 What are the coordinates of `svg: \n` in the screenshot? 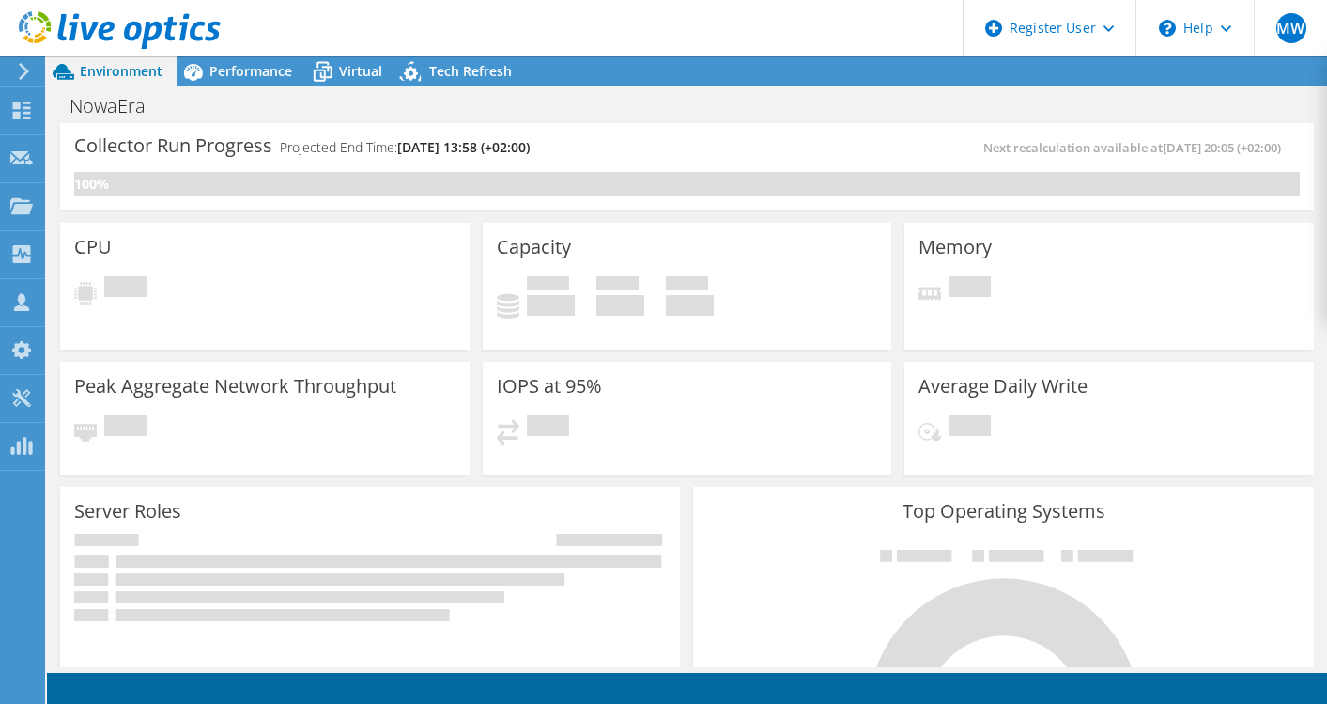 It's located at (1168, 28).